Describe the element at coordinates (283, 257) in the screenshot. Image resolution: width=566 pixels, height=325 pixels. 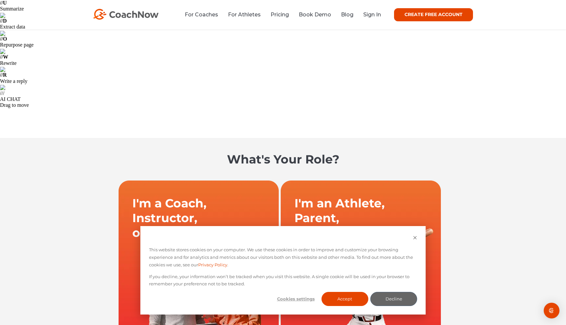
I see `p: This website stores cookies on your computer. We use these cookies in order to improve and custom...` at that location.